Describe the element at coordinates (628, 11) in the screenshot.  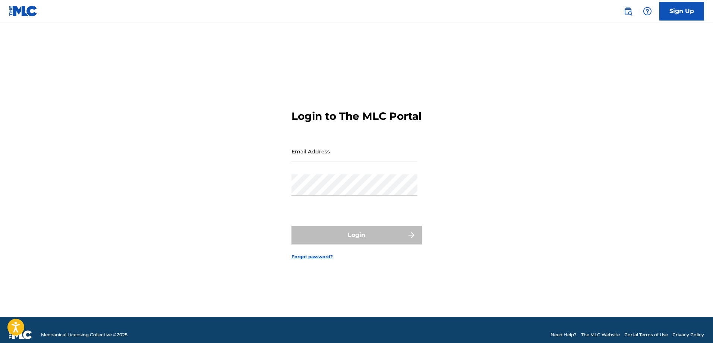
I see `img: search` at that location.